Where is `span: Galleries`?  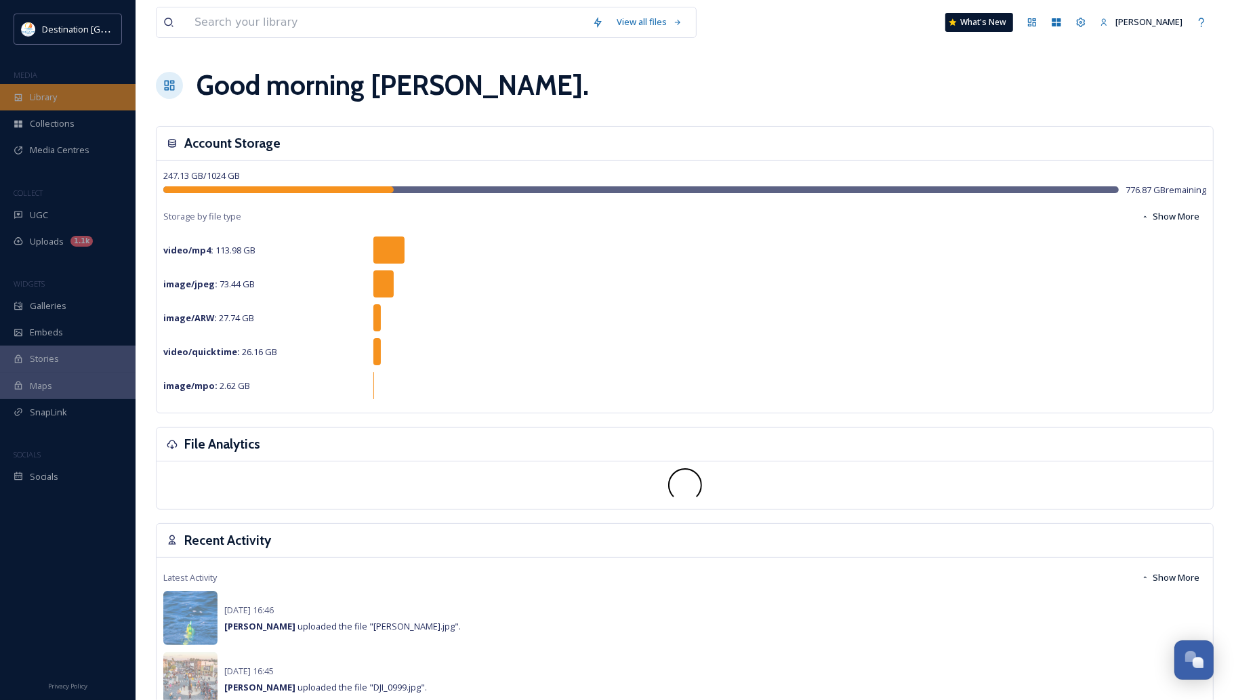 span: Galleries is located at coordinates (48, 306).